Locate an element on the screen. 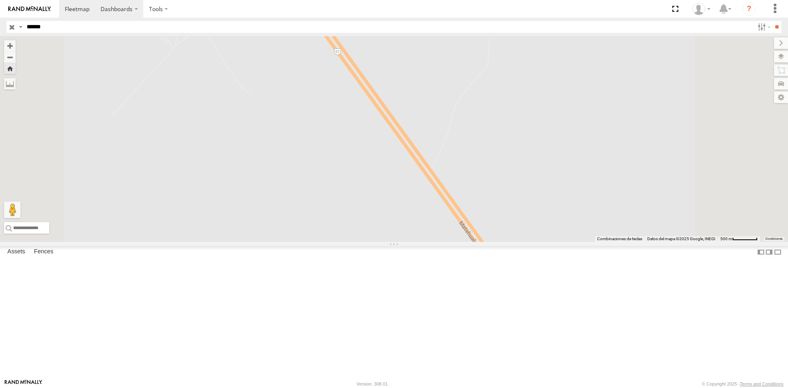 Image resolution: width=788 pixels, height=388 pixels. a: Visit our Website is located at coordinates (23, 384).